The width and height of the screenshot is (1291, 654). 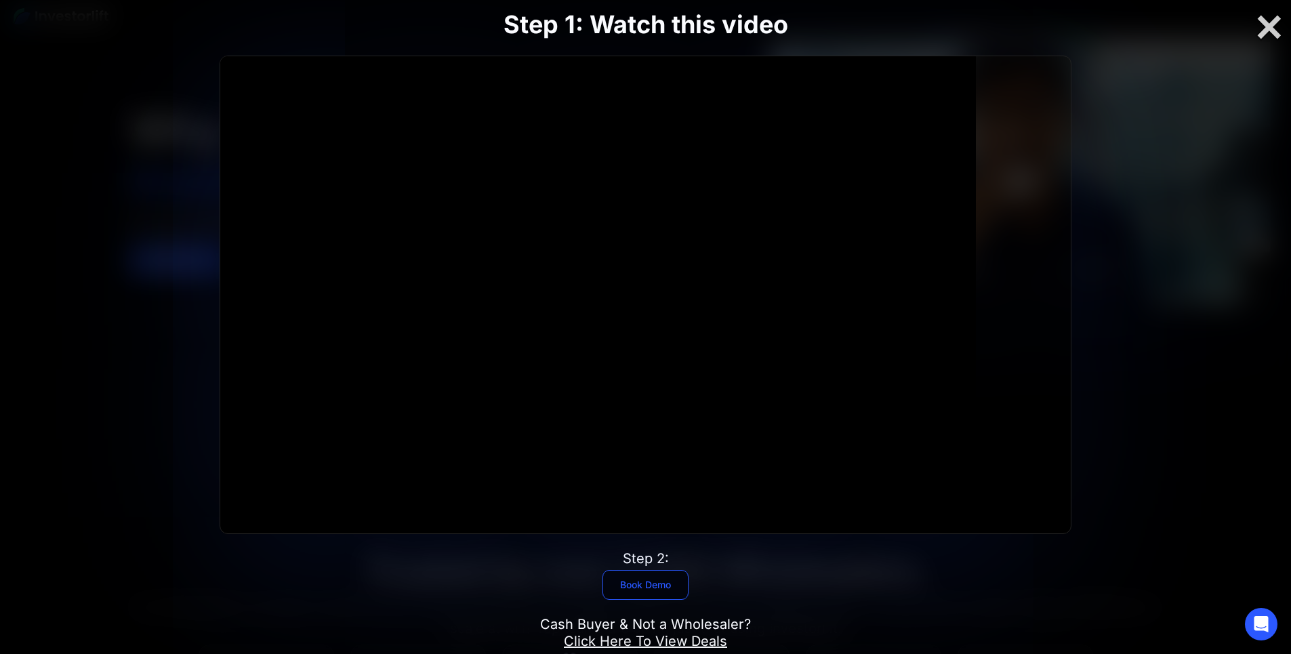 What do you see at coordinates (645, 641) in the screenshot?
I see `a: Click Here To View Deals` at bounding box center [645, 641].